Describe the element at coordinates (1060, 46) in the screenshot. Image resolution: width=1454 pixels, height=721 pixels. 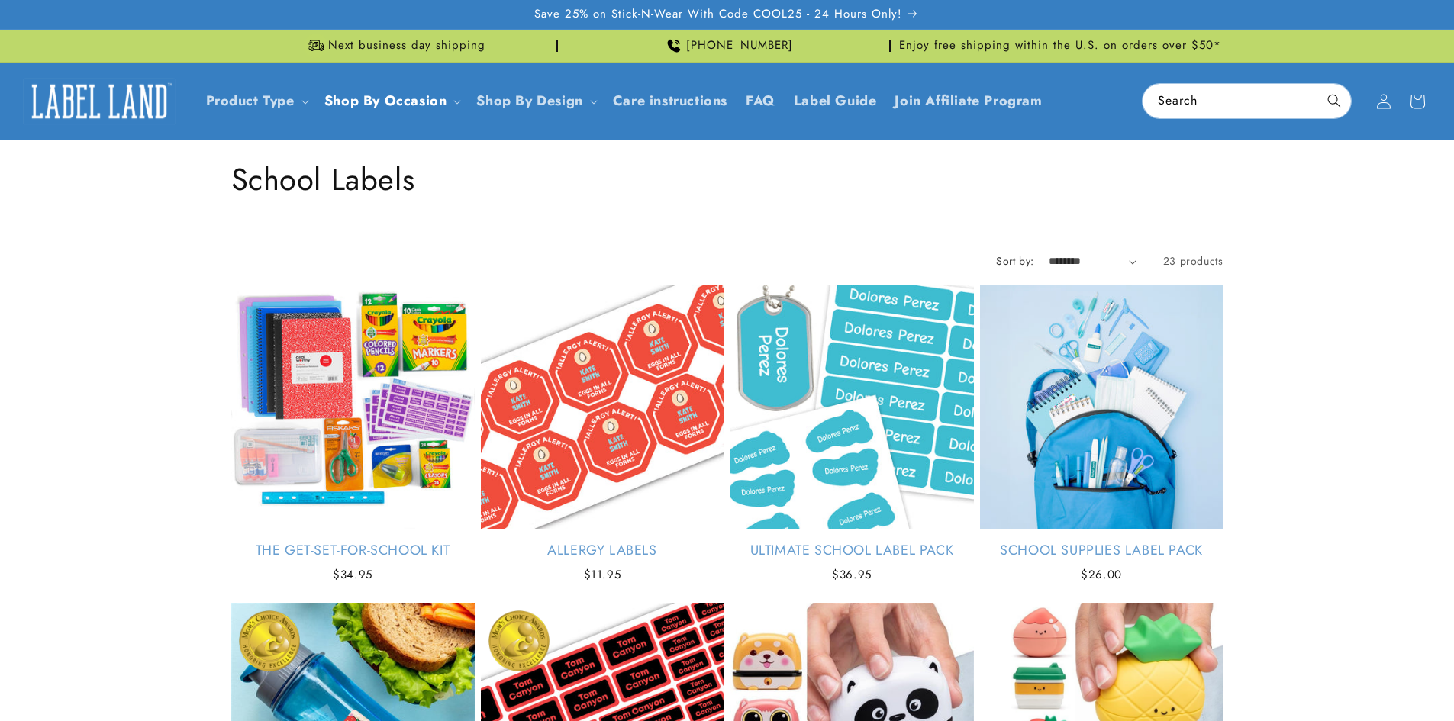
I see `span: Enjoy free shipping within the U.S. on orders over $50*` at that location.